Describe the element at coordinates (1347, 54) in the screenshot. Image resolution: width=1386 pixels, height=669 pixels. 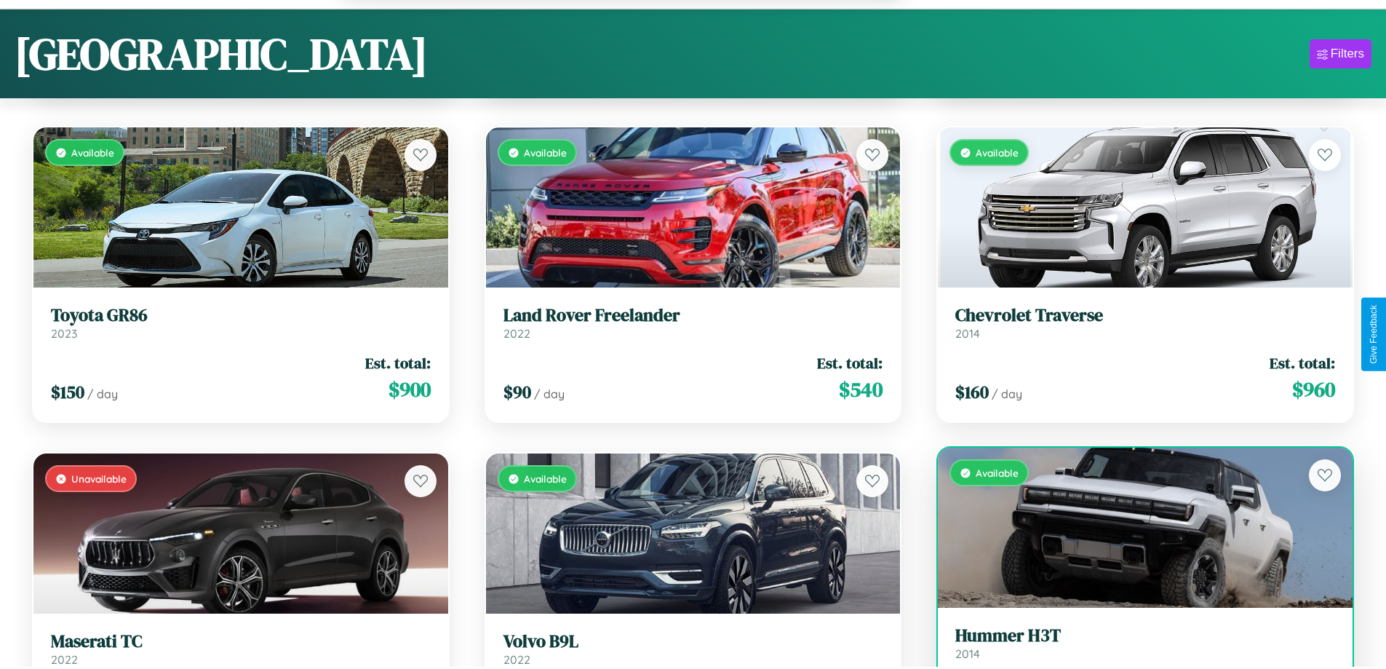
I see `div: Filters` at that location.